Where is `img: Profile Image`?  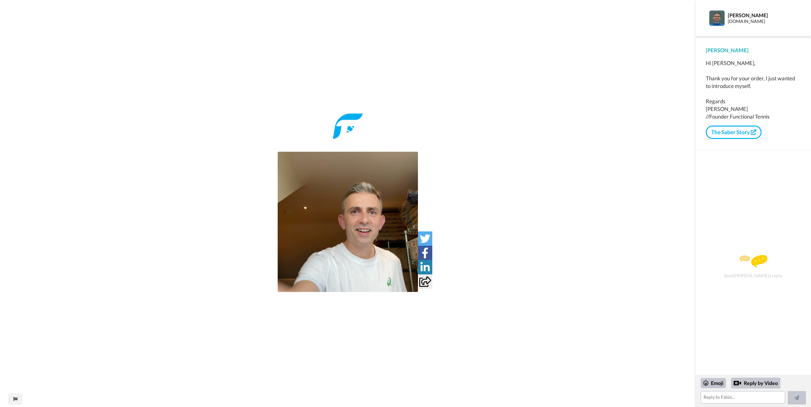 img: Profile Image is located at coordinates (717, 18).